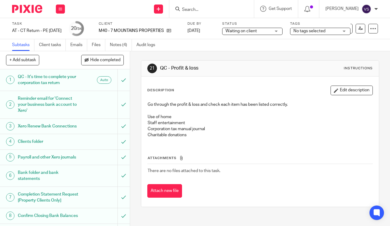 The width and height of the screenshot is (390, 226). Describe the element at coordinates (10, 158) in the screenshot. I see `div: 5` at that location.